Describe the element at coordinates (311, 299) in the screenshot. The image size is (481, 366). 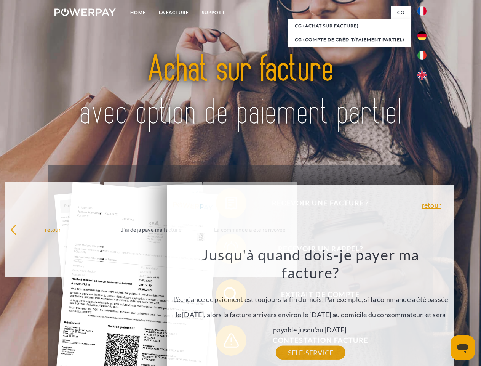
I see `div: L'échéance de paiement est toujours la fin du mois. Par exemple, si la commande a été passée le [...` at that location.